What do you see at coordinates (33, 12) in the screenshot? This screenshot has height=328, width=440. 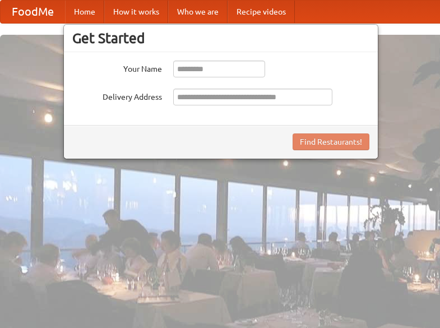 I see `a: FoodMe` at bounding box center [33, 12].